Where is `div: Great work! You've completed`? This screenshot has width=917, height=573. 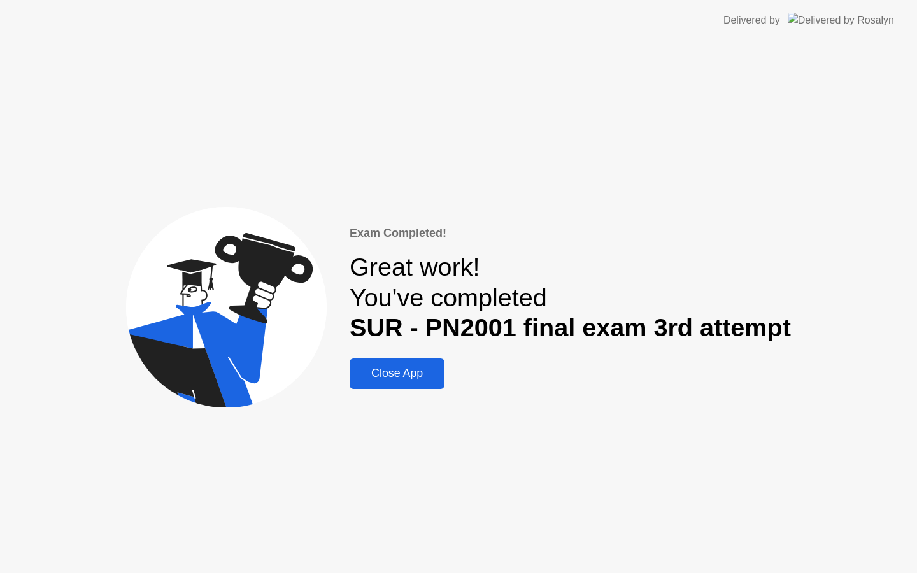
div: Great work! You've completed is located at coordinates (570, 298).